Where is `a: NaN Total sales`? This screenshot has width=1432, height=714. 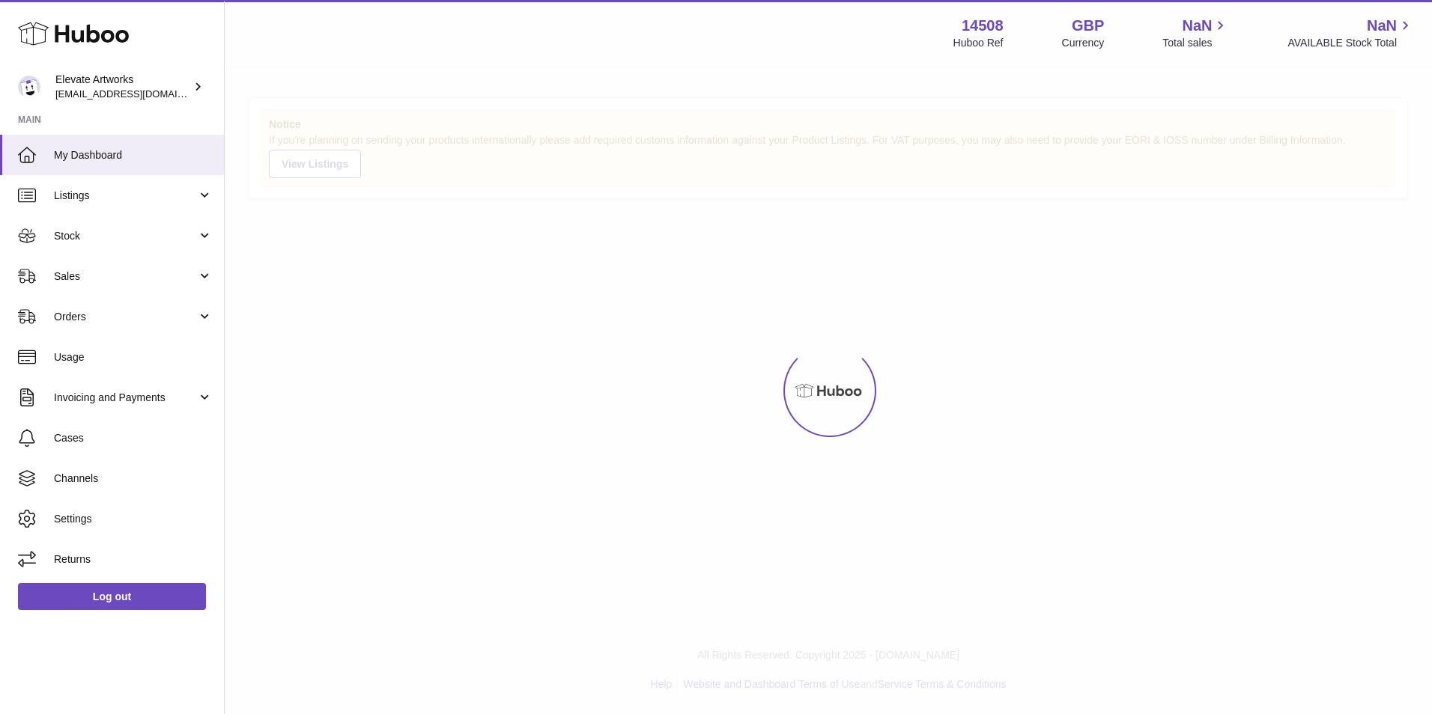 a: NaN Total sales is located at coordinates (1195, 33).